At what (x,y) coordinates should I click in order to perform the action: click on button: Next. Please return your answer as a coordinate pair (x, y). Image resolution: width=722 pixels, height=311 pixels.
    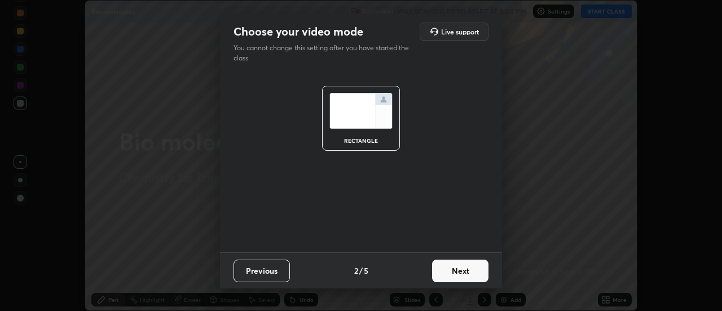
    Looking at the image, I should click on (460, 271).